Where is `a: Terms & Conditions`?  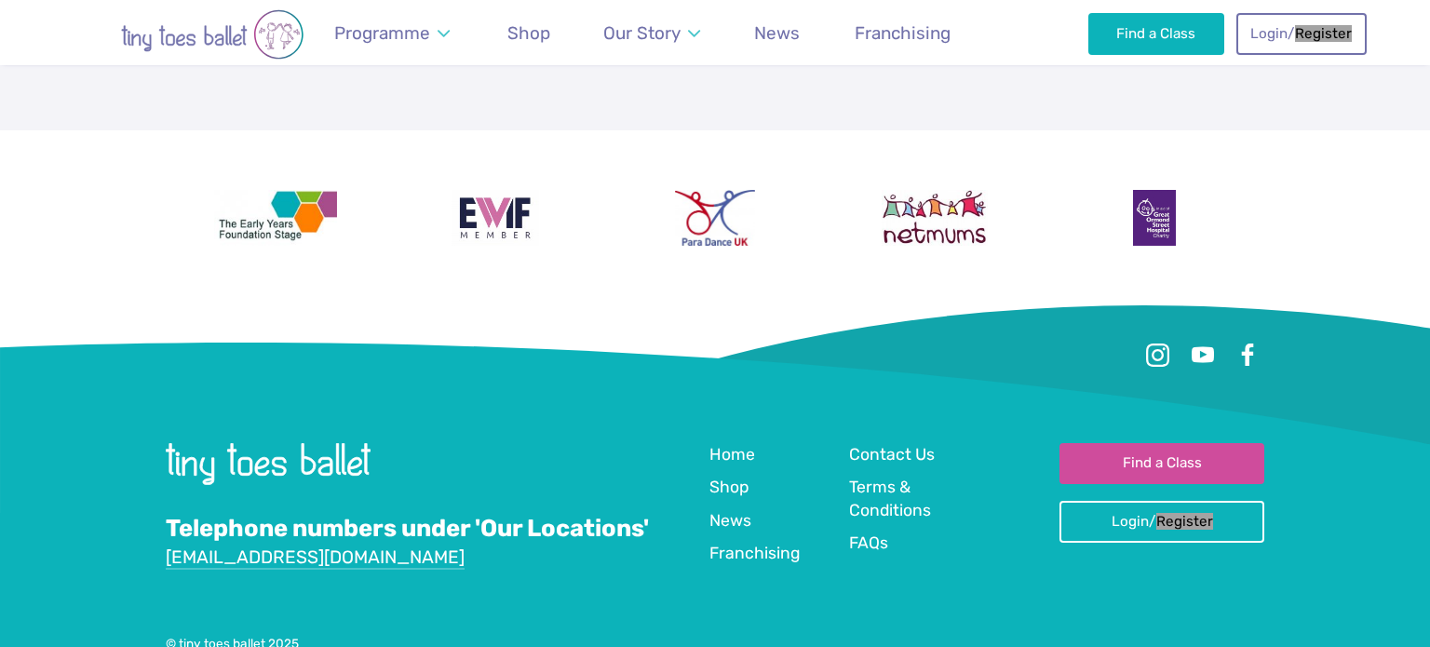
a: Terms & Conditions is located at coordinates (910, 499).